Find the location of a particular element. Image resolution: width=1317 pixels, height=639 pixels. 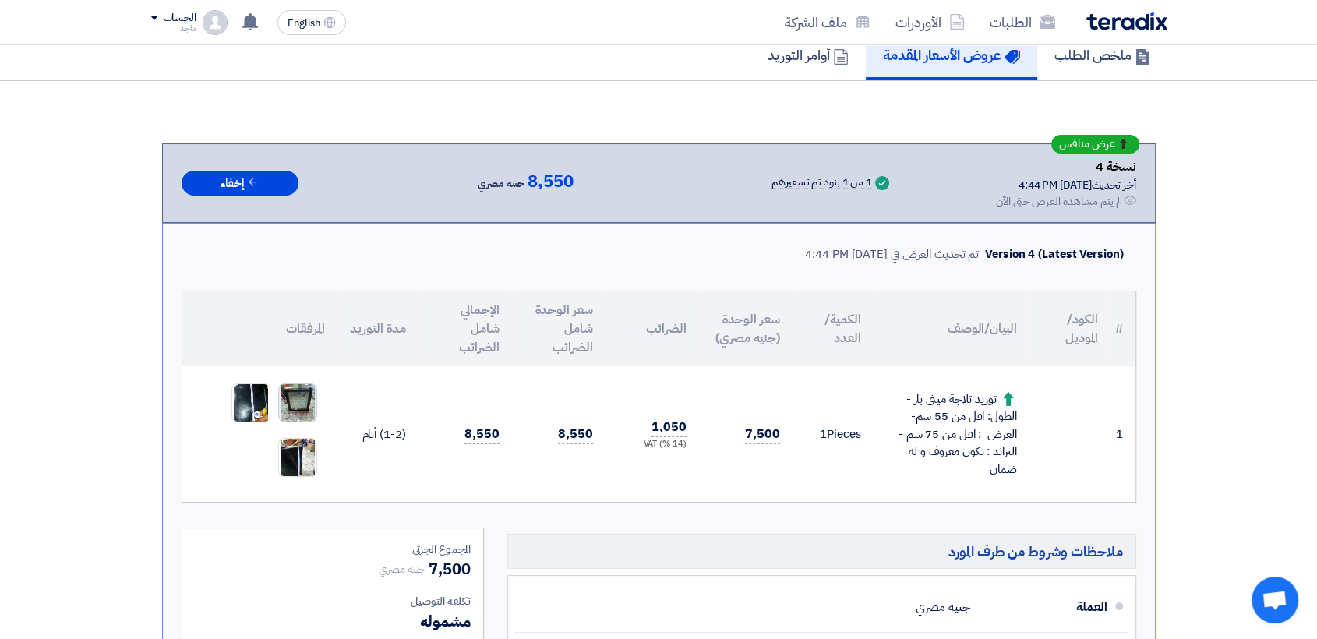

div: تكلفه التوصيل is located at coordinates (333, 601).